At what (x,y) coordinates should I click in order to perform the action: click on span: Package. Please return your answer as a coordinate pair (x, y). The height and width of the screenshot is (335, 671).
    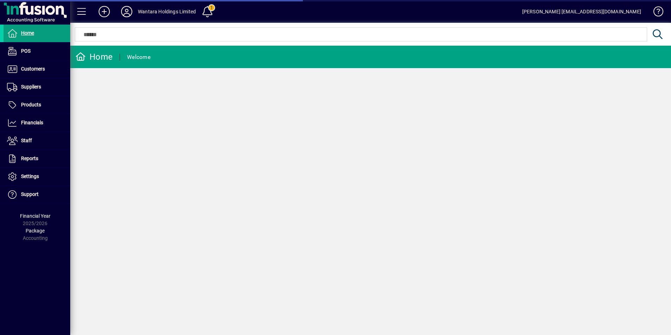
    Looking at the image, I should click on (35, 231).